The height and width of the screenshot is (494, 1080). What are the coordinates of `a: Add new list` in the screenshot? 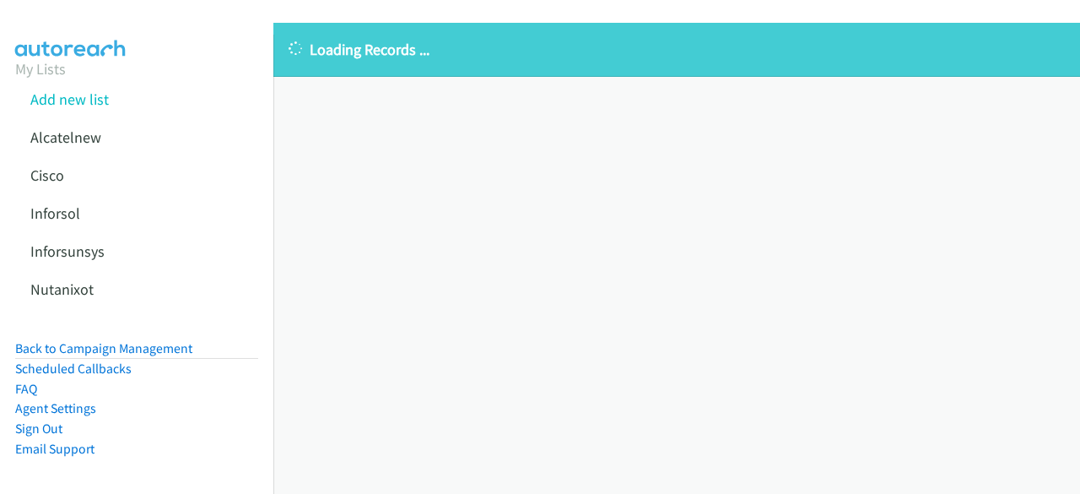 It's located at (69, 99).